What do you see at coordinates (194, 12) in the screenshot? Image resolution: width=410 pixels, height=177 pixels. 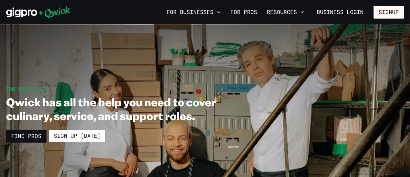 I see `button: For Businesses` at bounding box center [194, 12].